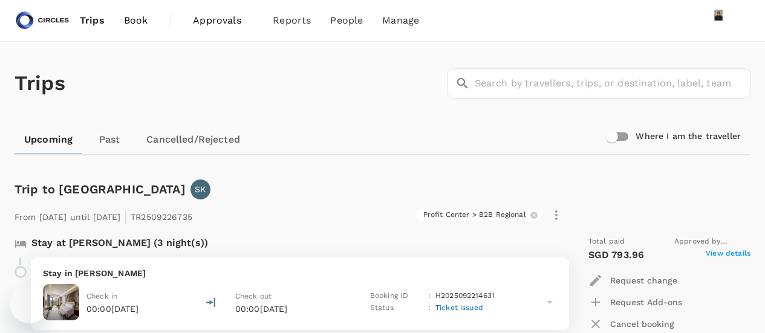 The width and height of the screenshot is (765, 333). I want to click on input: Search by travellers, trips, or destination, label, team, so click(612, 83).